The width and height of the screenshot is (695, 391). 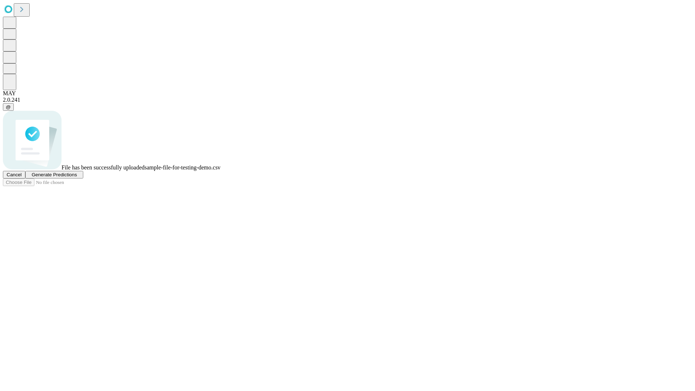 I want to click on div: MAY, so click(x=347, y=93).